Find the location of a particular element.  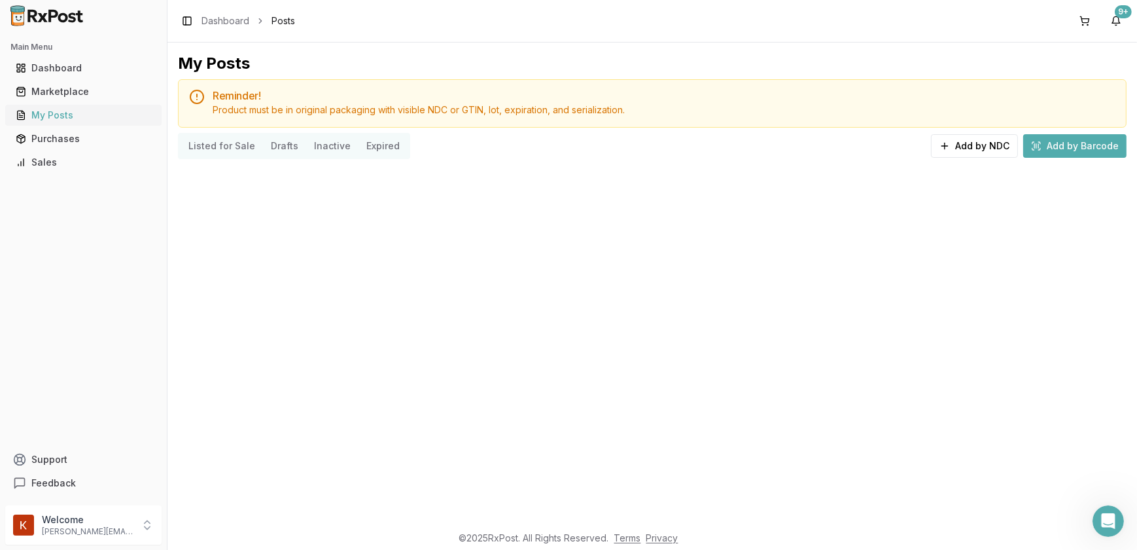

button: Marketplace is located at coordinates (83, 92).